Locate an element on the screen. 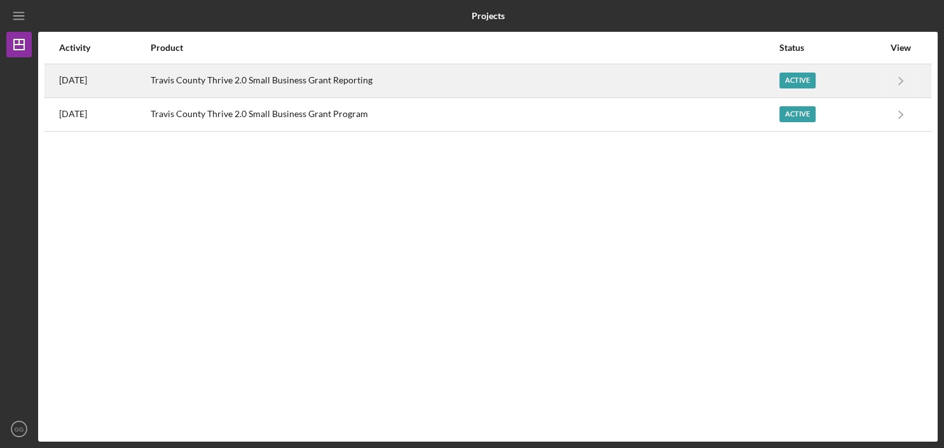  div: Product is located at coordinates (464, 48).